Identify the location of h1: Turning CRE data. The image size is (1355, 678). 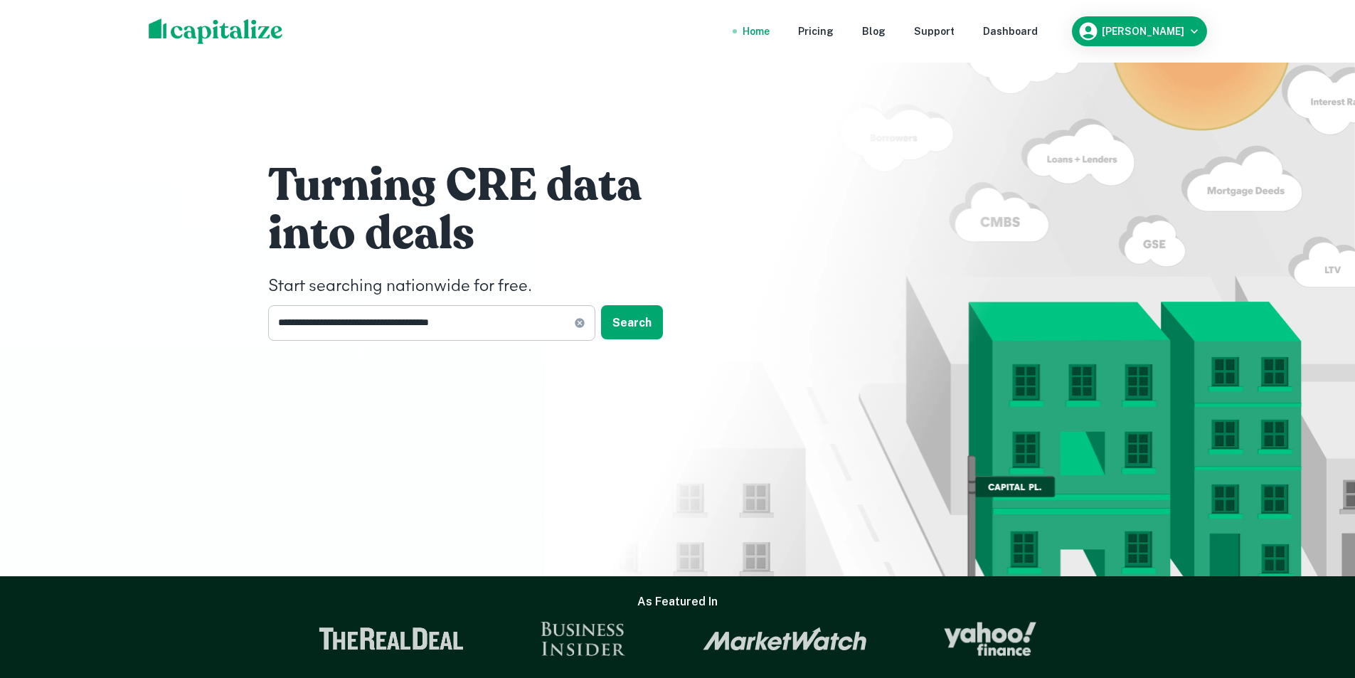
(481, 186).